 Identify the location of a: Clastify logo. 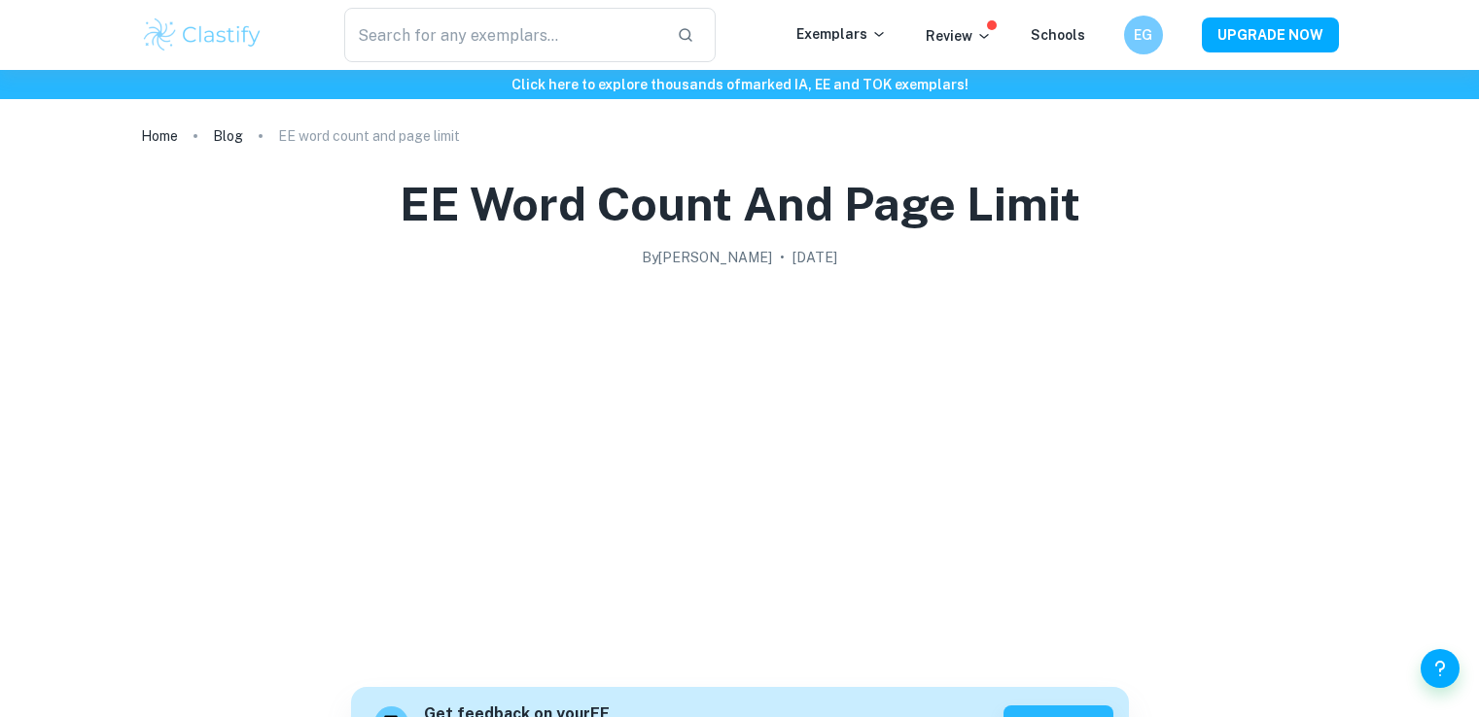
(202, 35).